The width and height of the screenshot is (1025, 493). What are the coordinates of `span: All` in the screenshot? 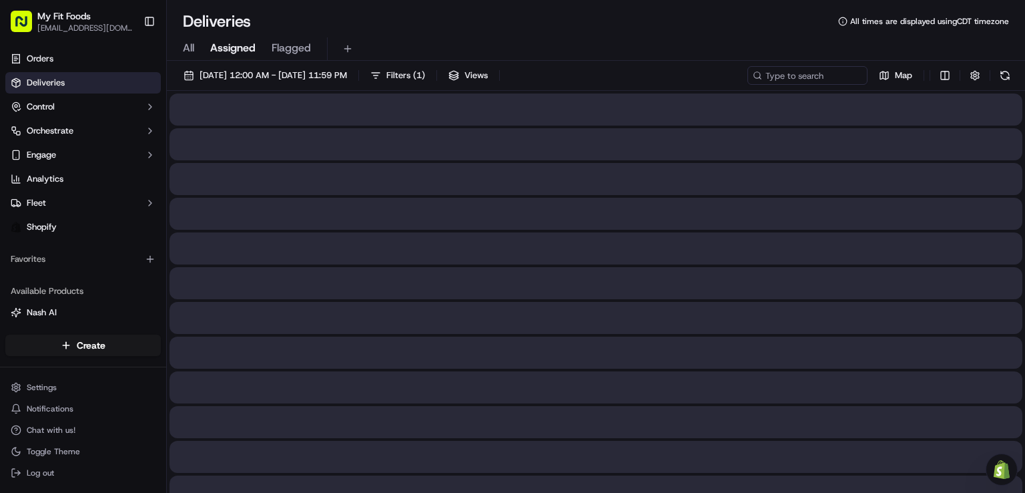 It's located at (188, 48).